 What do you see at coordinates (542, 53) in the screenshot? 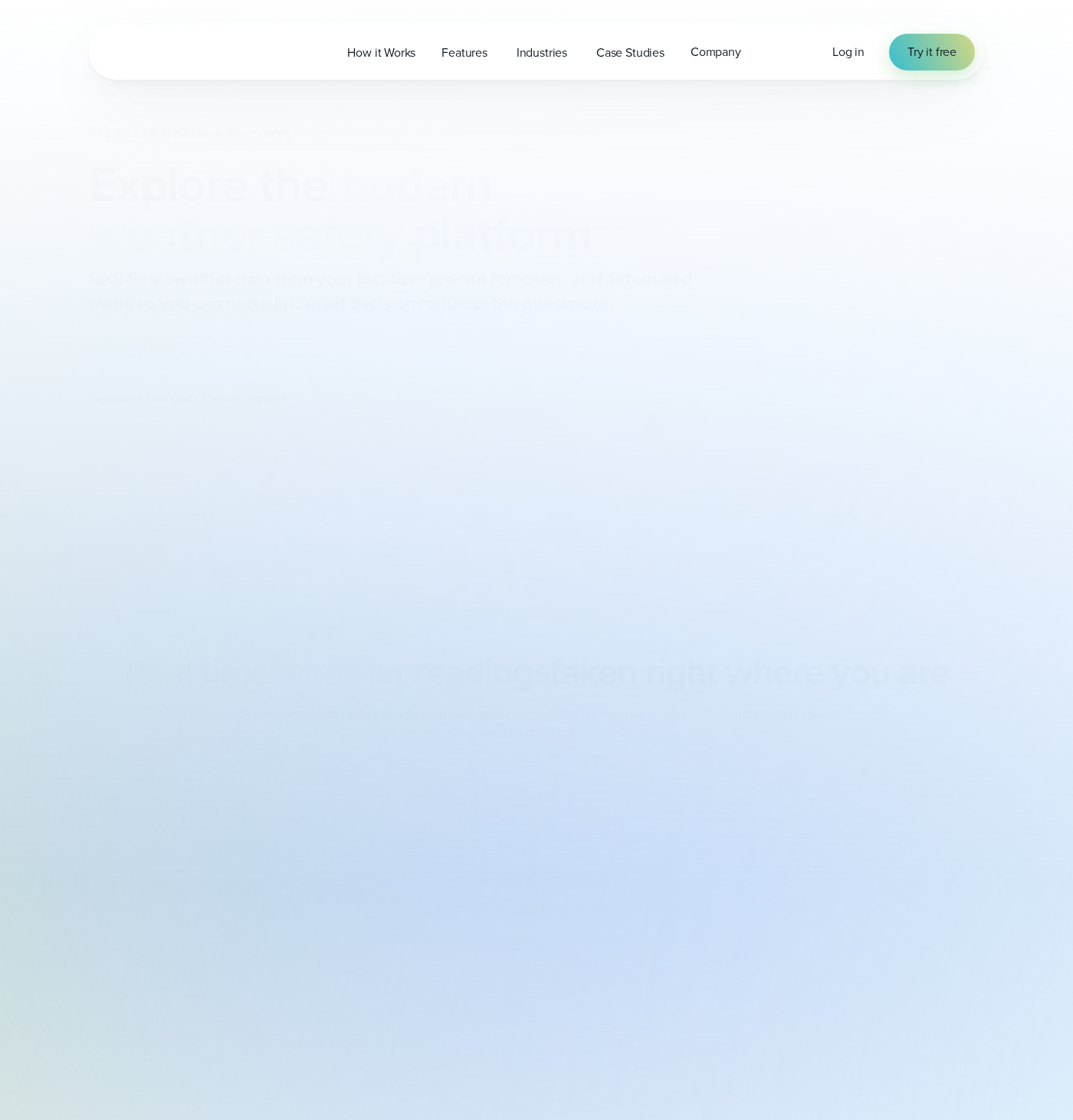
I see `span: Industries` at bounding box center [542, 53].